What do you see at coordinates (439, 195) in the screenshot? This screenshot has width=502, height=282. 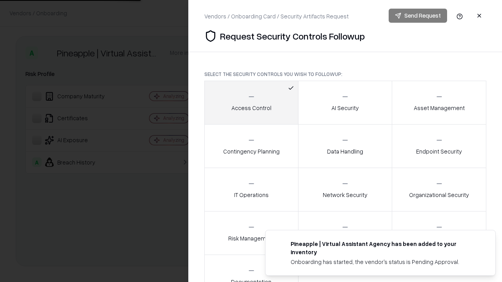 I see `p: Organizational Security` at bounding box center [439, 195].